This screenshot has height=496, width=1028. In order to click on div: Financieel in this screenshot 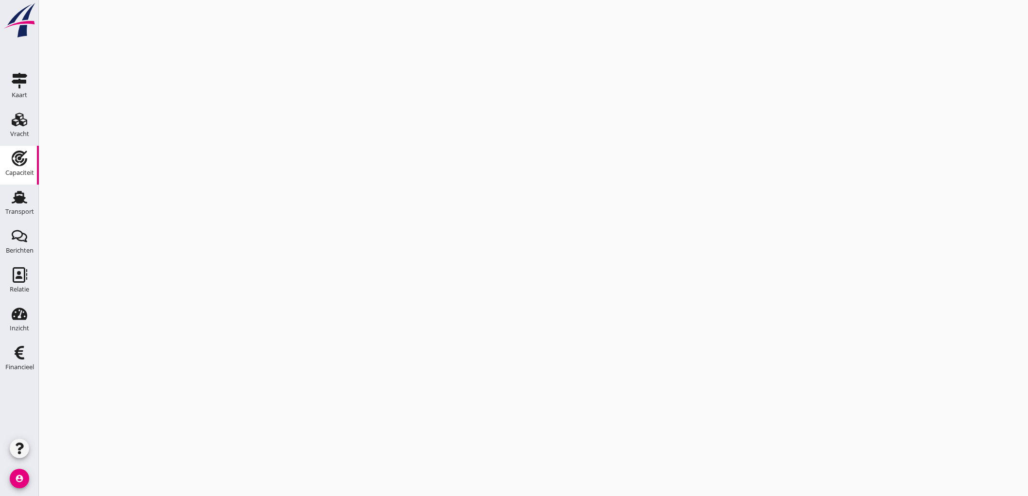, I will do `click(19, 367)`.